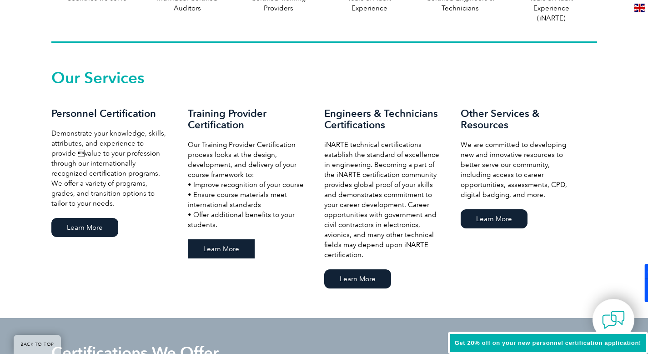 This screenshot has width=648, height=354. Describe the element at coordinates (111, 168) in the screenshot. I see `p: Demonstrate your knowledge, skills, attributes, and experience to provide value to your professi...` at that location.